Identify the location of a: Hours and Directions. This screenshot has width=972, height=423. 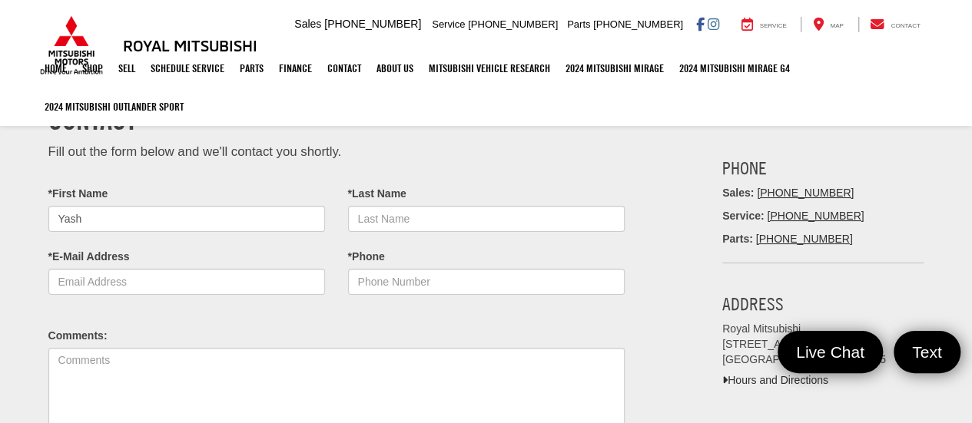
(775, 380).